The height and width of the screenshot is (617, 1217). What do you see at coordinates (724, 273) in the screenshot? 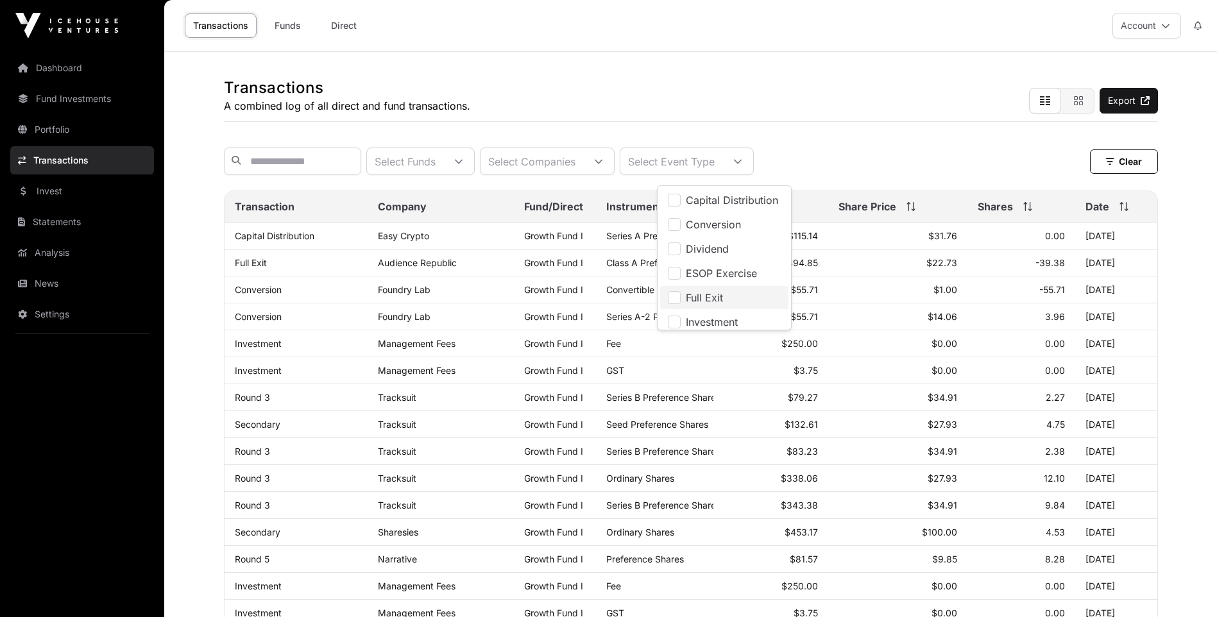
I see `li: ESOP Exercise` at bounding box center [724, 273].